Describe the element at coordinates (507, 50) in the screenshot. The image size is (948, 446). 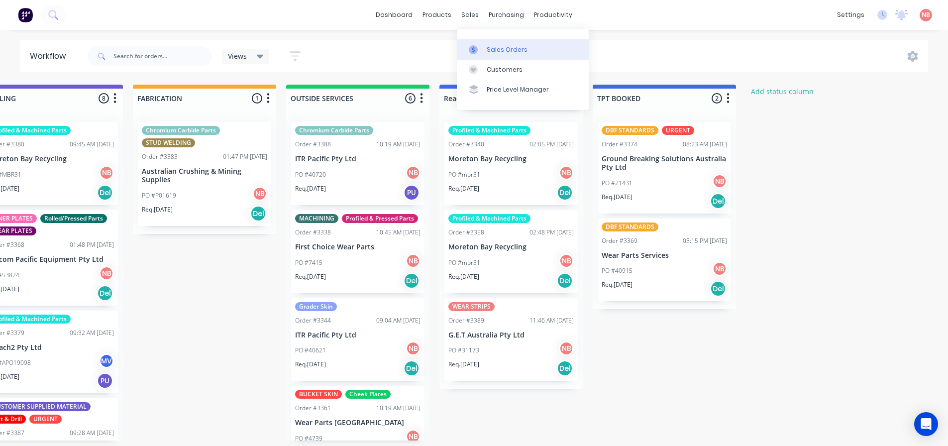
I see `div: Sales Orders` at that location.